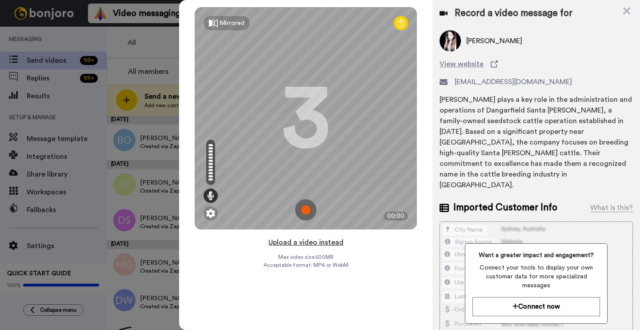 This screenshot has width=640, height=330. I want to click on img: ic_gear.svg, so click(211, 213).